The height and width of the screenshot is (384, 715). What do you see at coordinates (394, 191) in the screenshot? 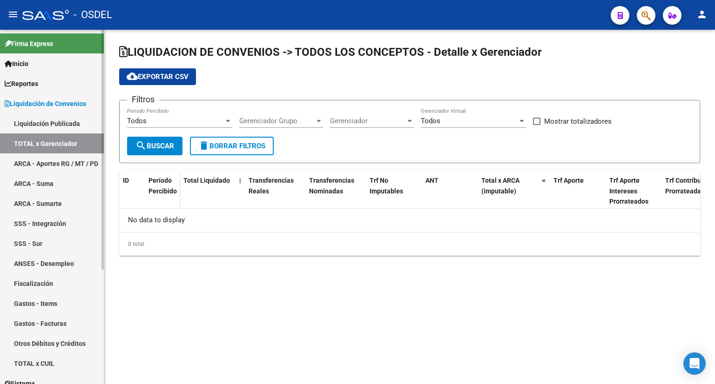
I see `datatable-header-cell: Trf No Imputables` at bounding box center [394, 191].